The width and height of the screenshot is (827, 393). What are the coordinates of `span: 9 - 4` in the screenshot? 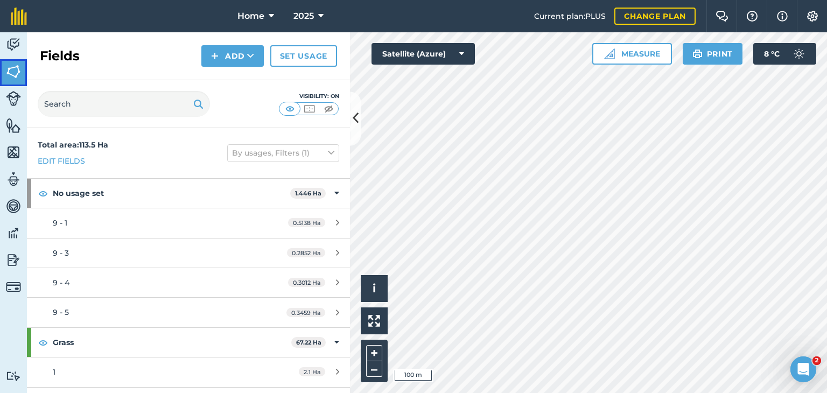 It's located at (61, 283).